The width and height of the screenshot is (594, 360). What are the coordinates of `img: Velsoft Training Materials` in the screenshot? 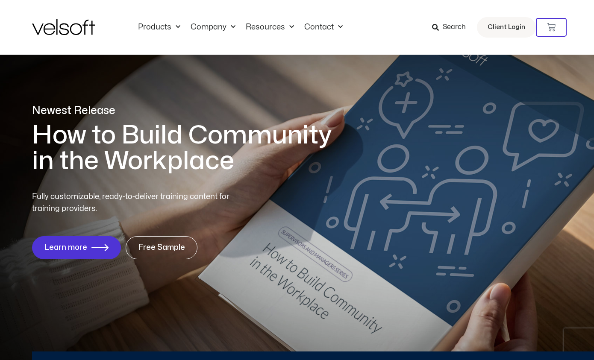 It's located at (63, 27).